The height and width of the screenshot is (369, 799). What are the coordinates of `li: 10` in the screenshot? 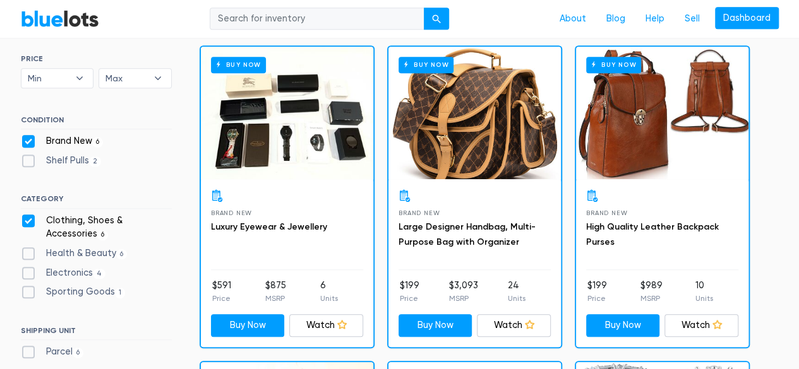 It's located at (704, 292).